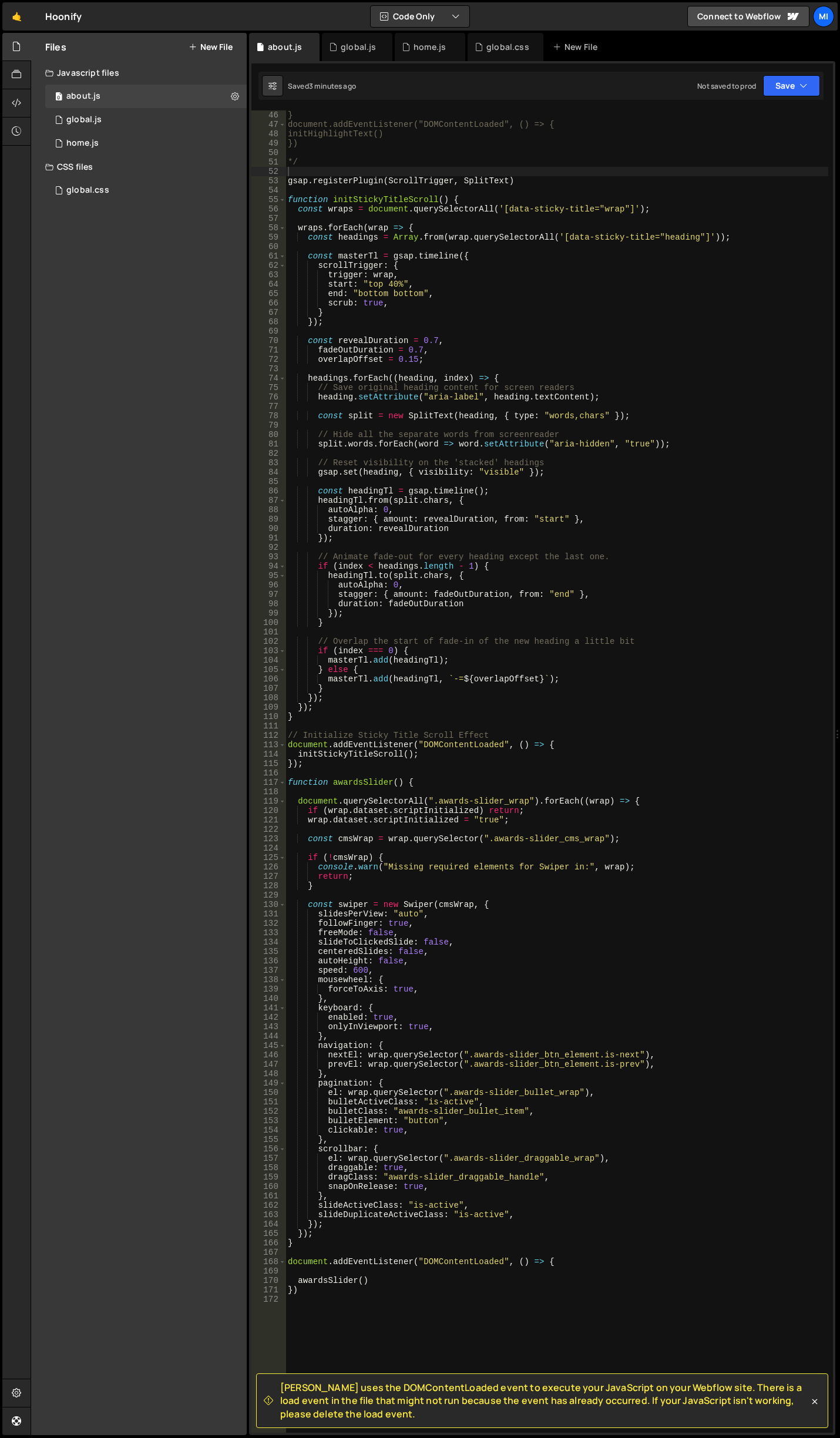  I want to click on div: 125, so click(268, 858).